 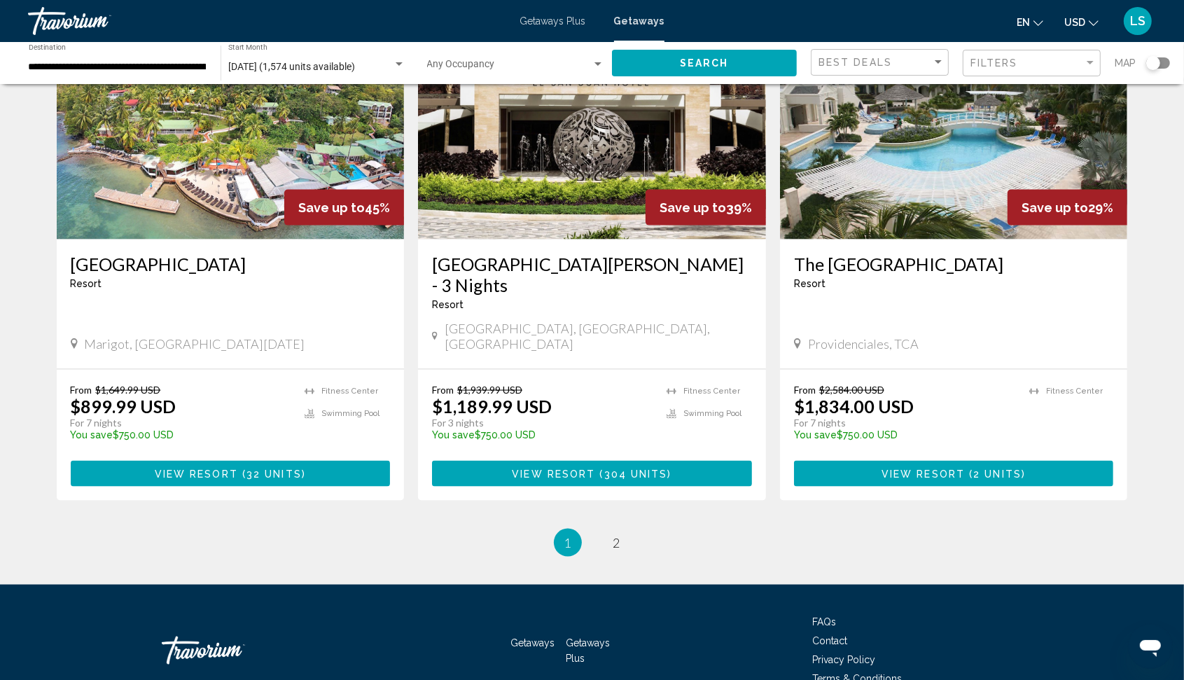 What do you see at coordinates (592, 473) in the screenshot?
I see `a: View Resort(304 units)` at bounding box center [592, 473].